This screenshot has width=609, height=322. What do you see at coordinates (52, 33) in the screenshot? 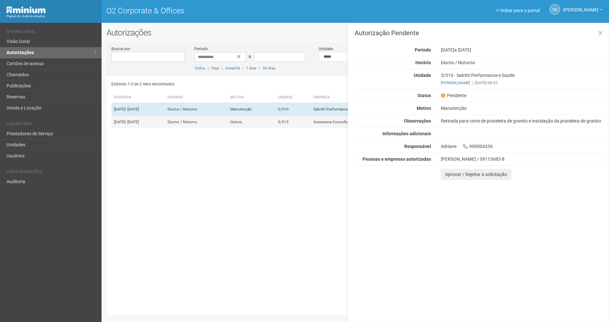
I see `li: Operacional` at bounding box center [52, 33].